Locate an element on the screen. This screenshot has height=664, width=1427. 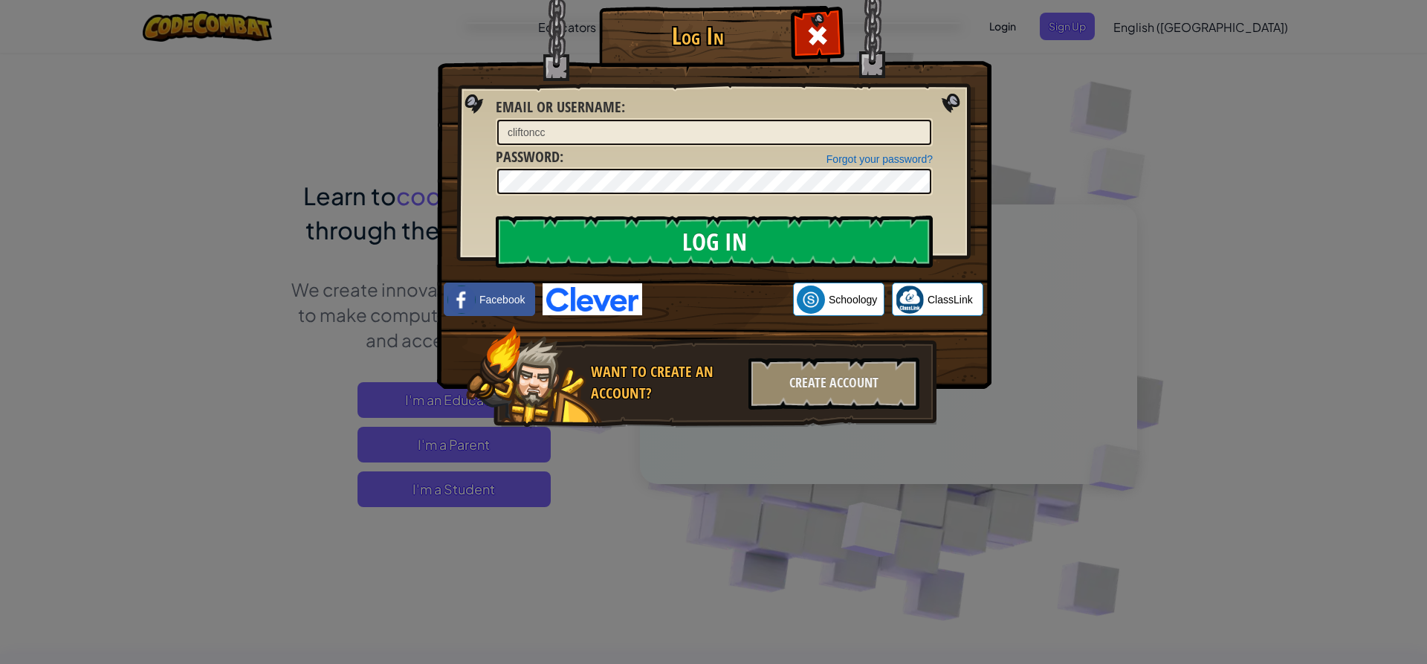
h1: Log In is located at coordinates (697, 36).